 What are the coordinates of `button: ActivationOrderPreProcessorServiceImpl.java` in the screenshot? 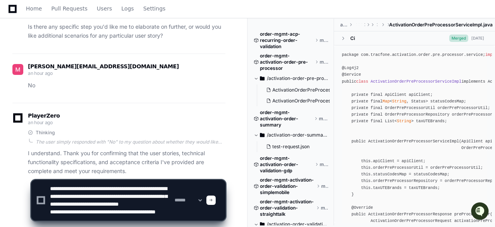 It's located at (297, 101).